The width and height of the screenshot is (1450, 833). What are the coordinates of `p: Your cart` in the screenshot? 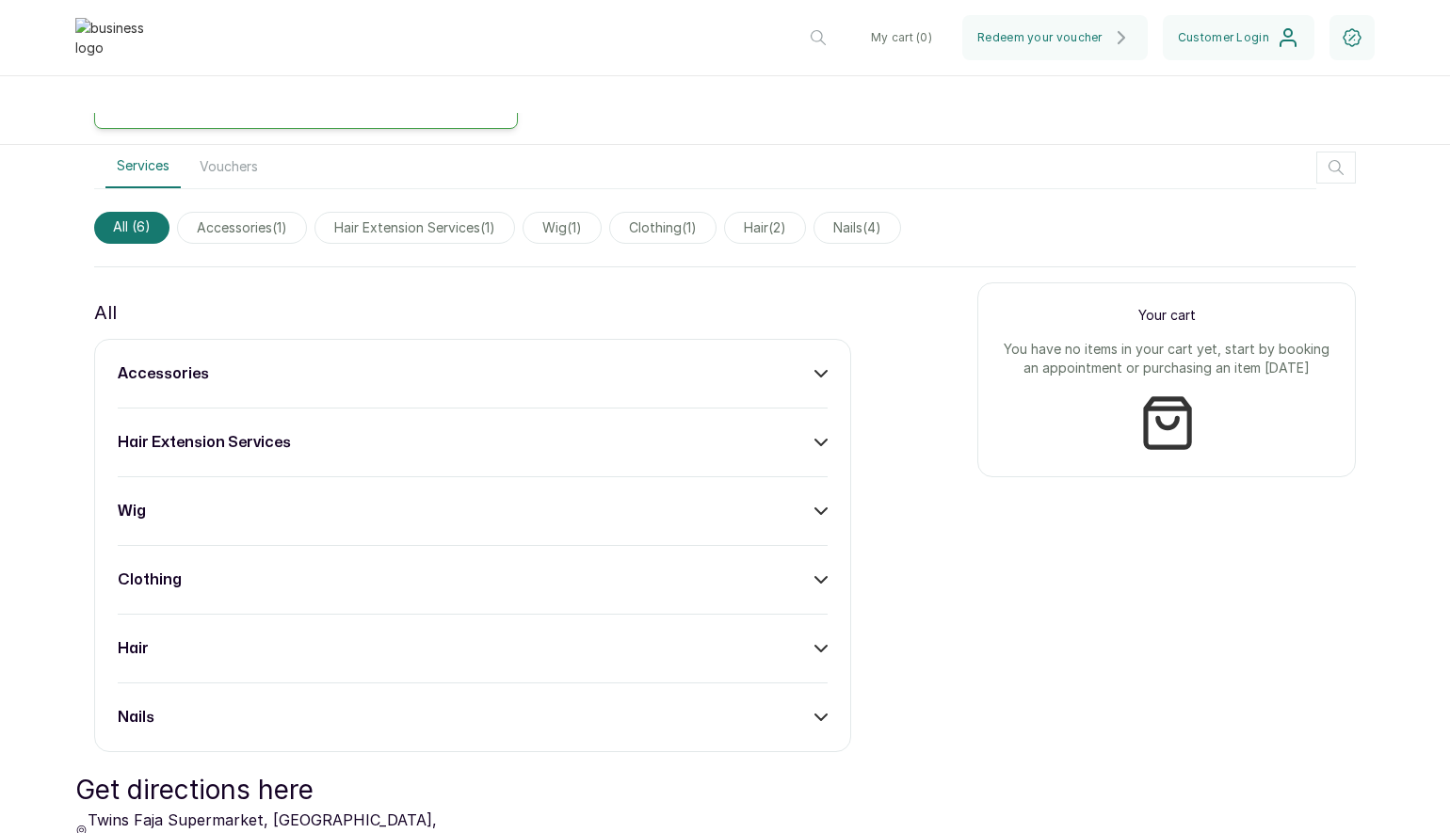 It's located at (1167, 315).